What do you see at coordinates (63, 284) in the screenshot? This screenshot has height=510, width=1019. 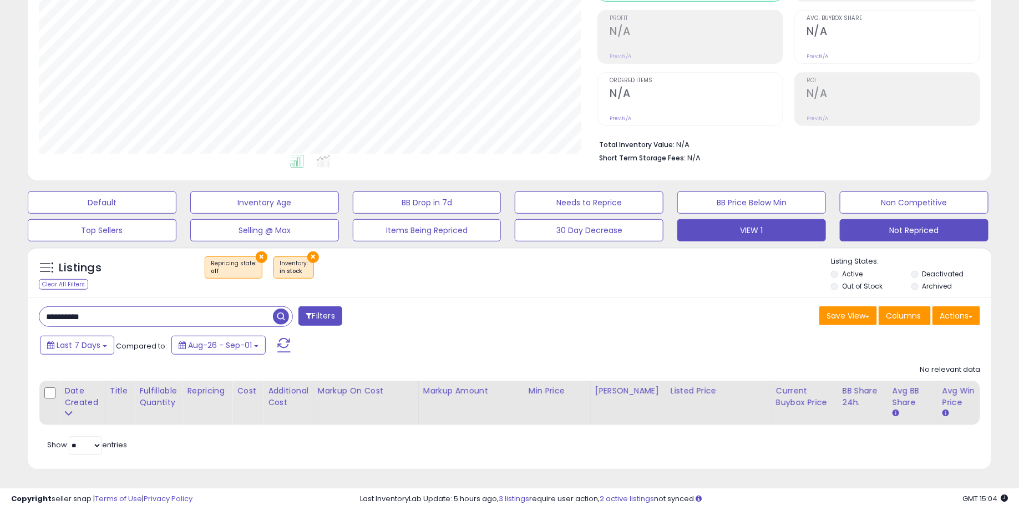 I see `div: Clear All Filters` at bounding box center [63, 284].